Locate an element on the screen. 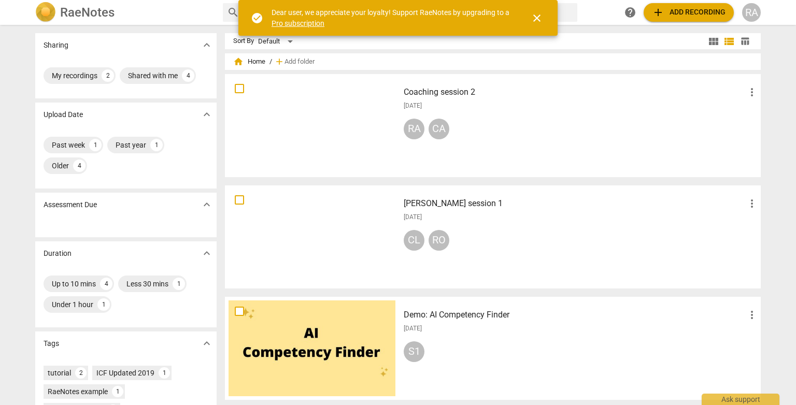 The width and height of the screenshot is (796, 405). a: Help is located at coordinates (630, 12).